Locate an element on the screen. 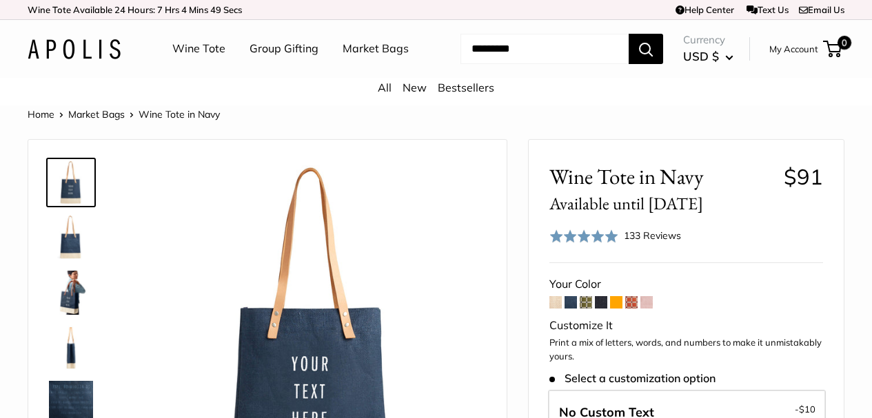 The image size is (872, 418). img: Apolis is located at coordinates (74, 49).